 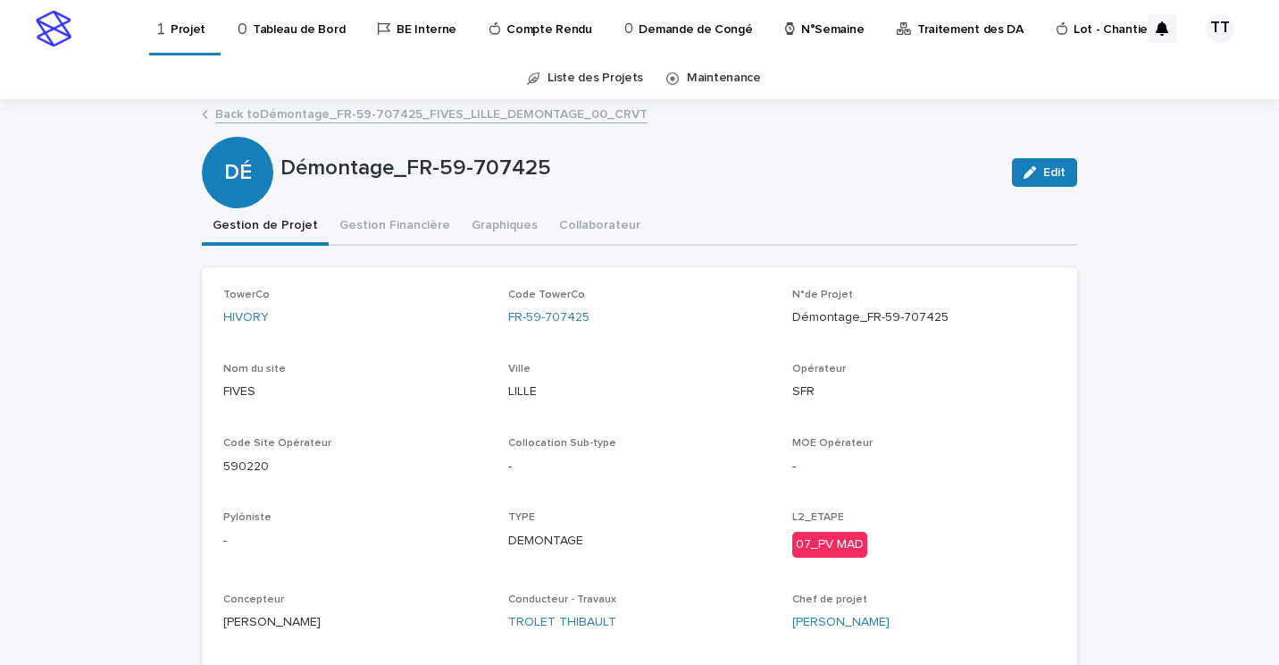 I want to click on span: Ville, so click(x=519, y=369).